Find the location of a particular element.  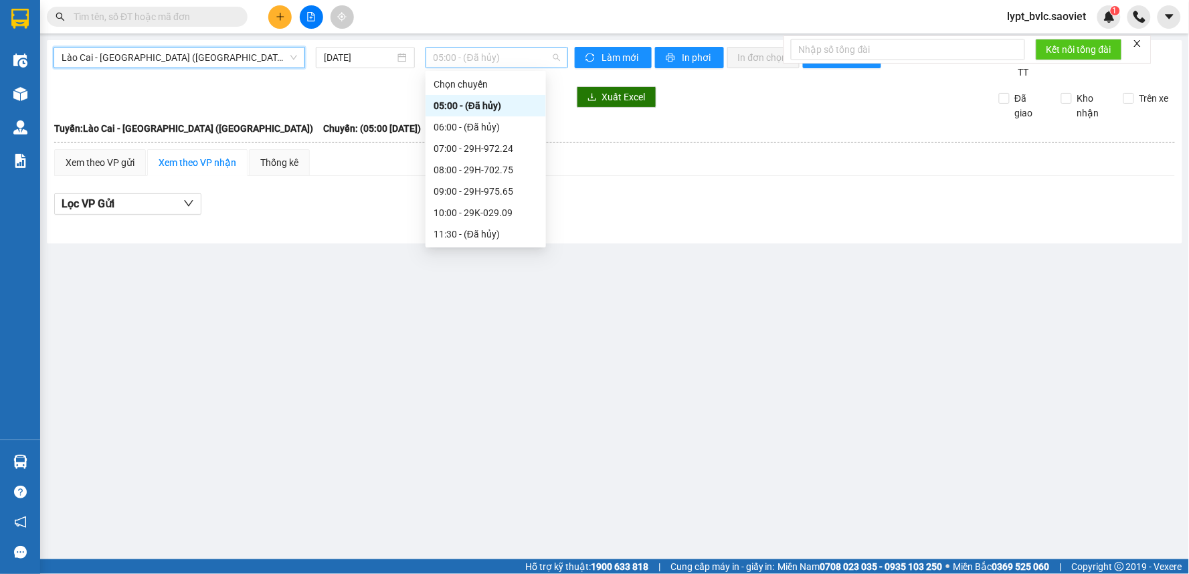

span: Miền Bắc is located at coordinates (1002, 567).